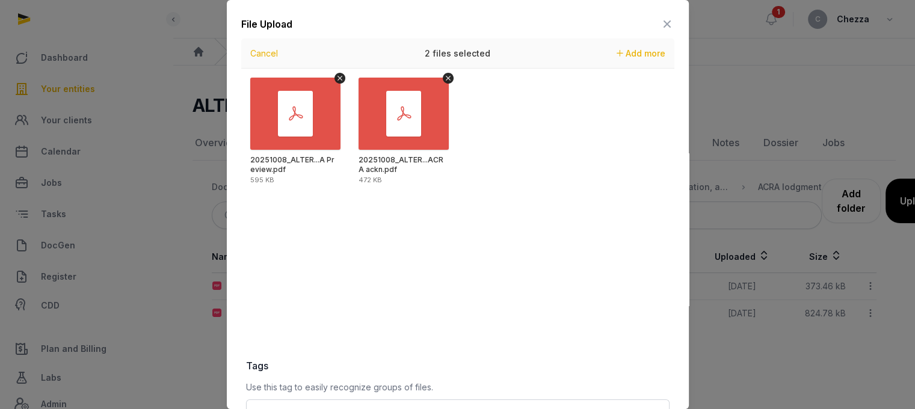  What do you see at coordinates (262, 180) in the screenshot?
I see `div: 595 KB` at bounding box center [262, 180].